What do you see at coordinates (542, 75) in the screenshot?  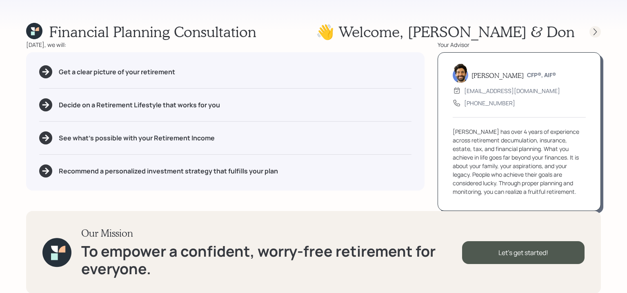 I see `h6: CFP®, AIF®` at bounding box center [542, 75].